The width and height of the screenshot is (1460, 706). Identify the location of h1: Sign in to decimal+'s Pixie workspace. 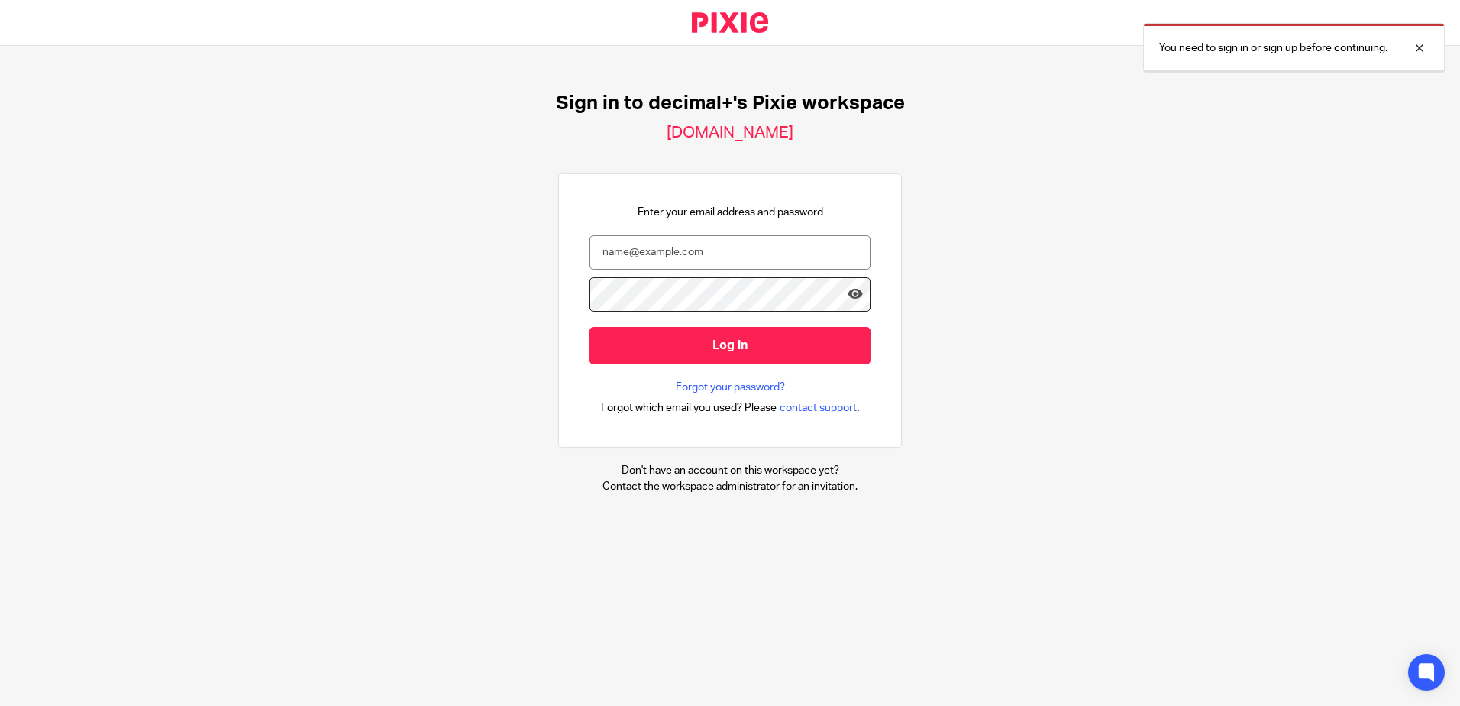
(730, 103).